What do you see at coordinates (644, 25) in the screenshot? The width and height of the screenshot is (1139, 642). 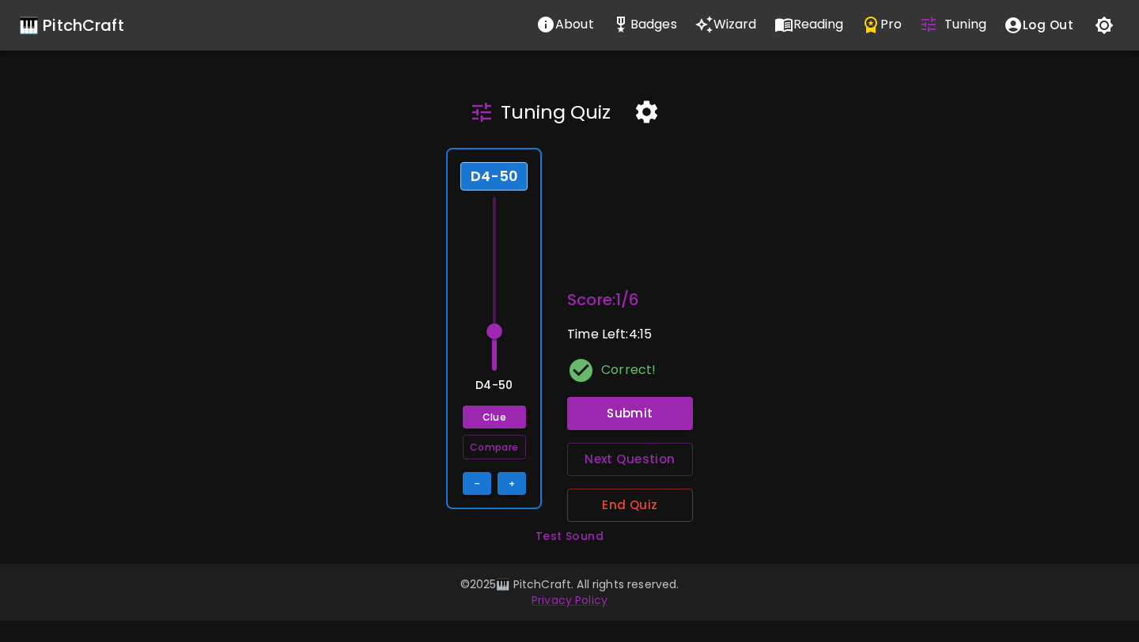 I see `a: Stats` at bounding box center [644, 25].